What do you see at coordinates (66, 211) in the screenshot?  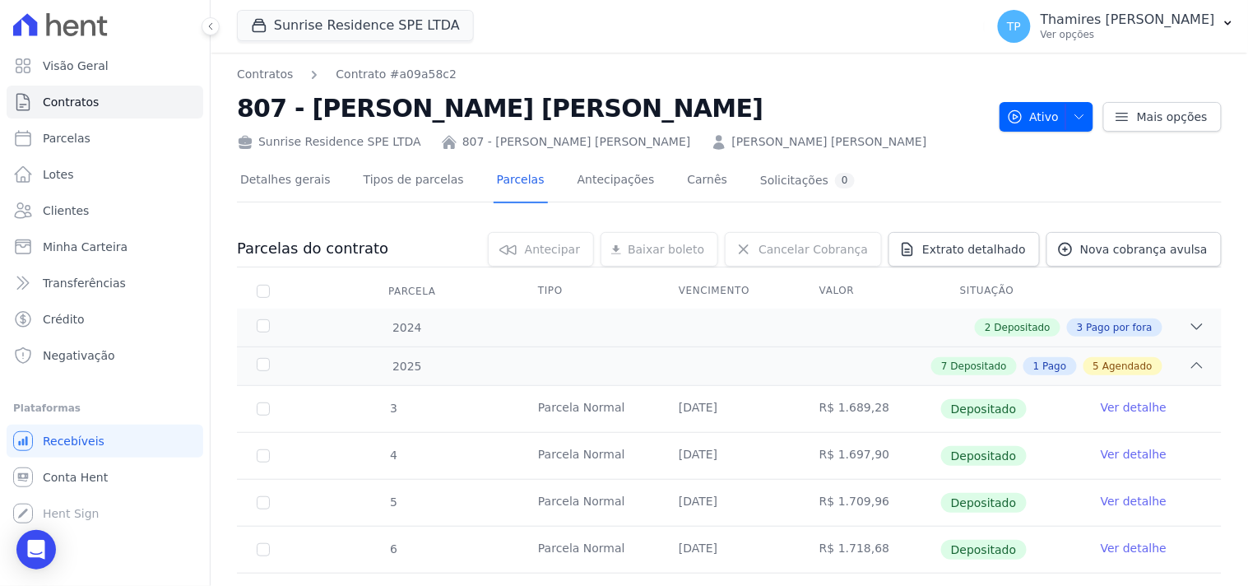 I see `span: Clientes` at bounding box center [66, 211].